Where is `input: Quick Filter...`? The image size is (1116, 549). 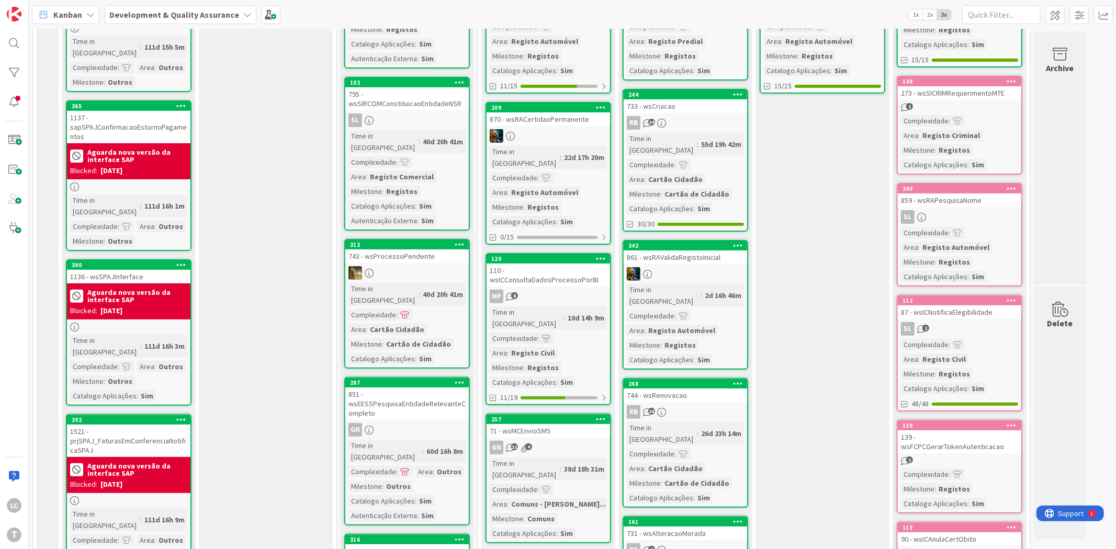 input: Quick Filter... is located at coordinates (1001, 15).